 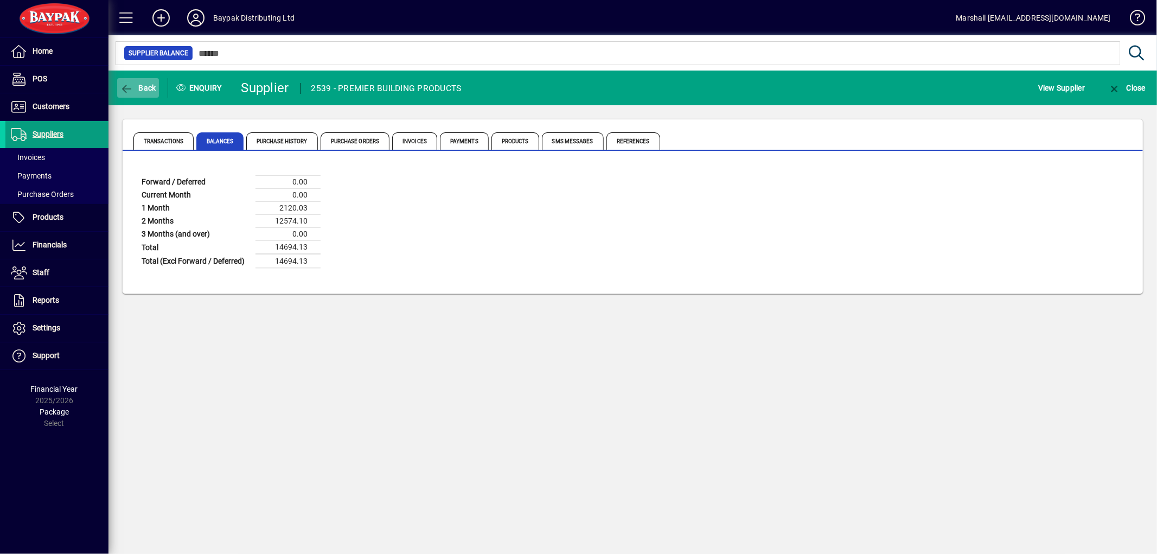 I want to click on span: Close, so click(x=1127, y=88).